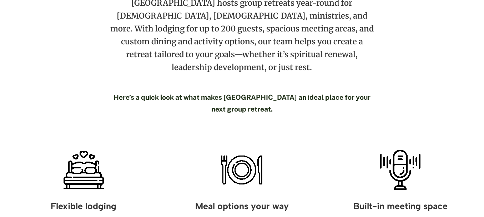  Describe the element at coordinates (84, 206) in the screenshot. I see `h3: Flexible lodging` at that location.